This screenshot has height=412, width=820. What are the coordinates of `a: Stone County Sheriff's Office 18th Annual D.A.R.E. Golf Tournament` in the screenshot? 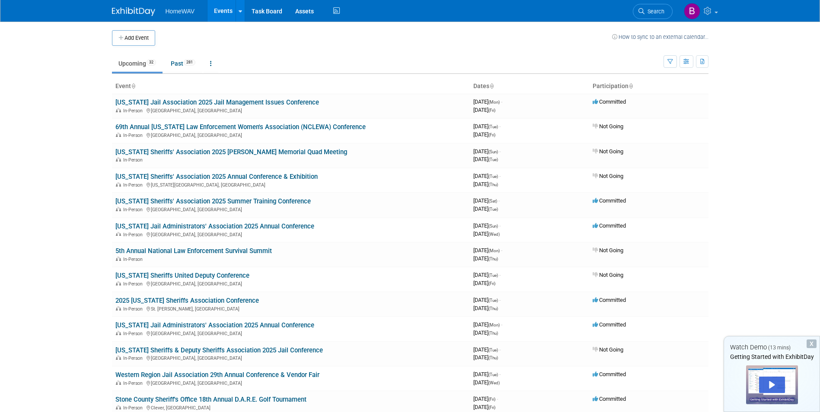 It's located at (211, 400).